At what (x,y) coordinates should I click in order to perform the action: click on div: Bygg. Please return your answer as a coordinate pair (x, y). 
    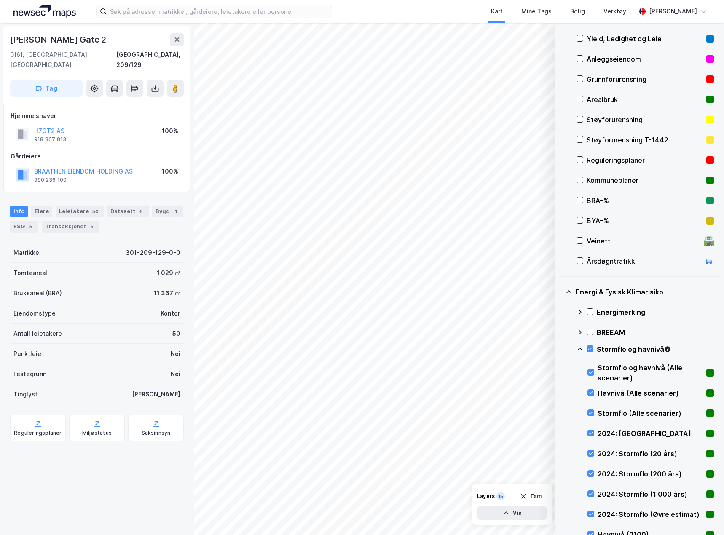
    Looking at the image, I should click on (168, 212).